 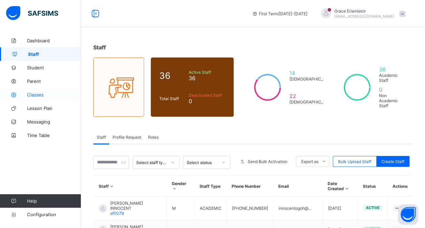 I want to click on th: Status, so click(x=373, y=186).